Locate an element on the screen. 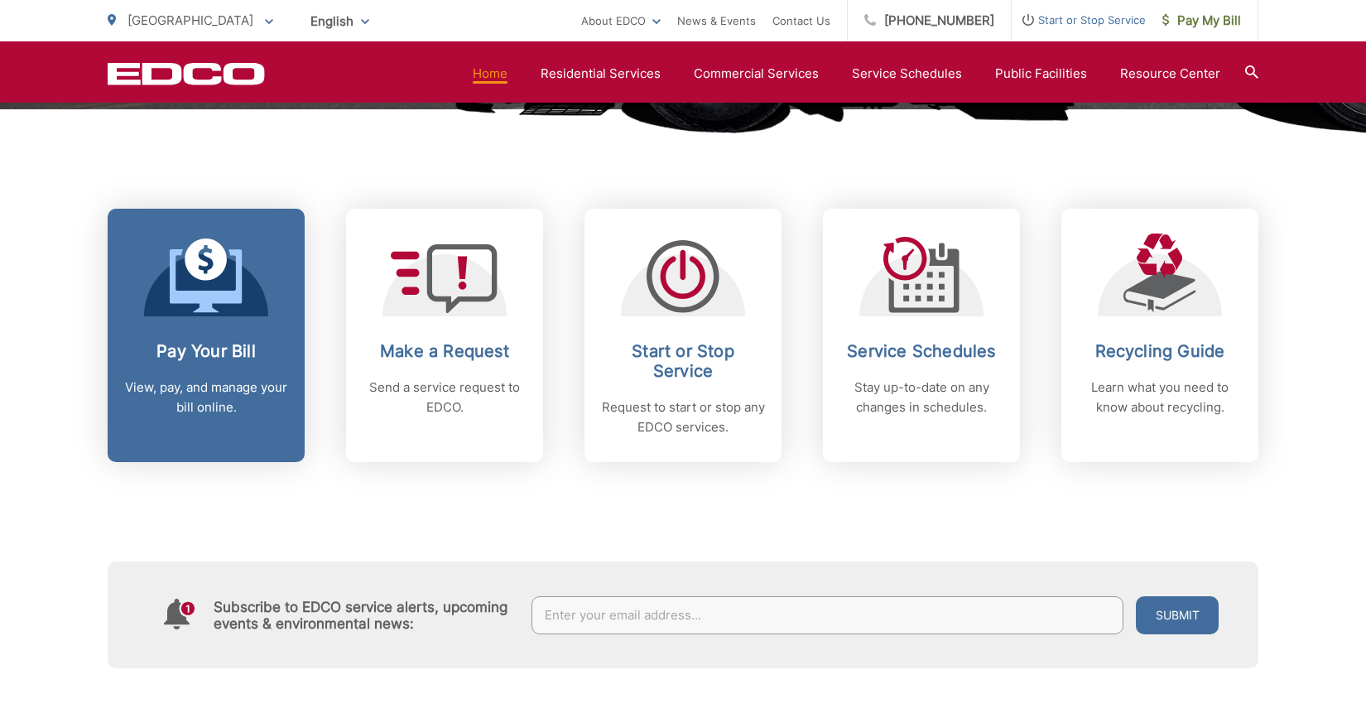 Image resolution: width=1366 pixels, height=718 pixels. p: Request to start or stop any EDCO services. is located at coordinates (683, 417).